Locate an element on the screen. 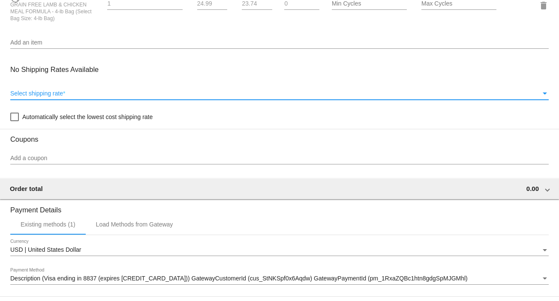 Image resolution: width=559 pixels, height=301 pixels. input: Price is located at coordinates (212, 4).